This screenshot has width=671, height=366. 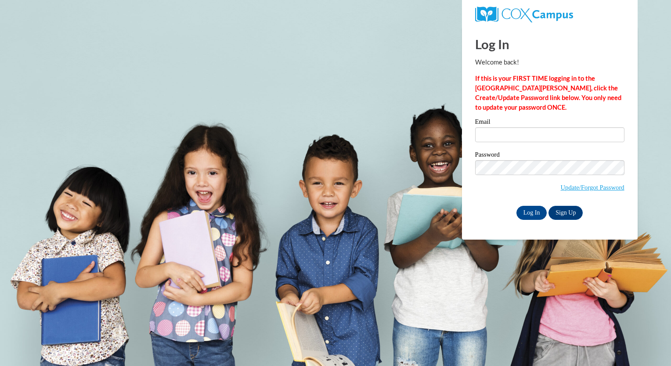 What do you see at coordinates (550, 44) in the screenshot?
I see `h1: Log In` at bounding box center [550, 44].